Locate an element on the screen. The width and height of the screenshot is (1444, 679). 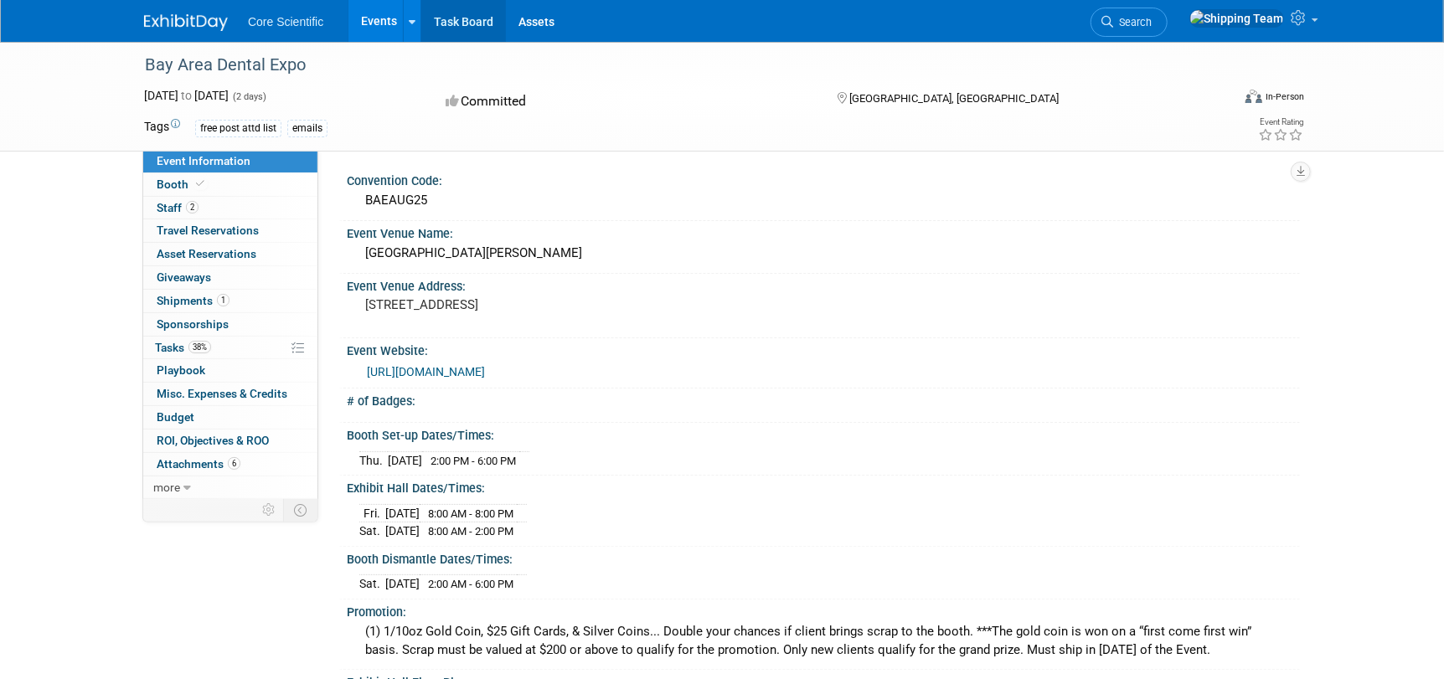
a: Attachments6 is located at coordinates (230, 464).